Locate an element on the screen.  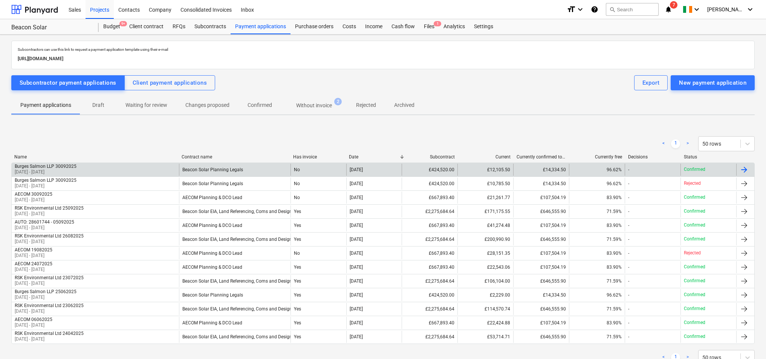
a: Budget9+ is located at coordinates (112, 27).